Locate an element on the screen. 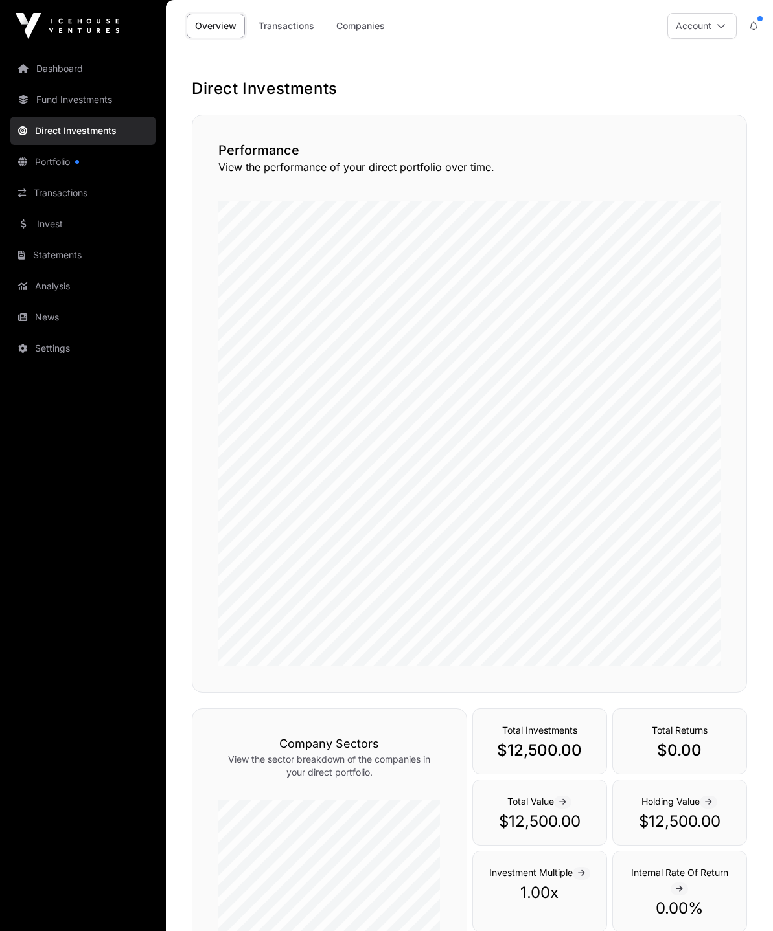 The image size is (773, 931). a: Analysis is located at coordinates (83, 286).